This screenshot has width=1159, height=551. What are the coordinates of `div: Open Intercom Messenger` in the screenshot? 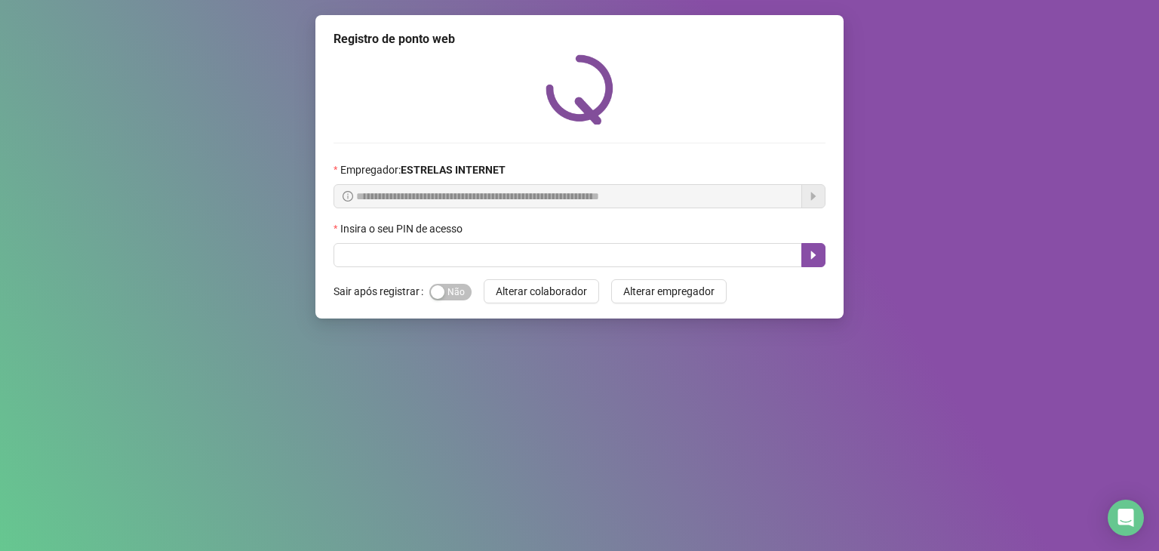 It's located at (1126, 518).